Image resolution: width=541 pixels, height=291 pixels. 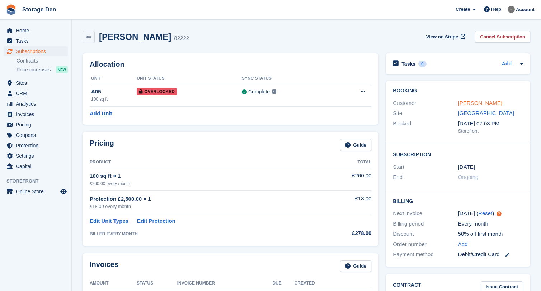 I want to click on span: Price increases, so click(x=34, y=70).